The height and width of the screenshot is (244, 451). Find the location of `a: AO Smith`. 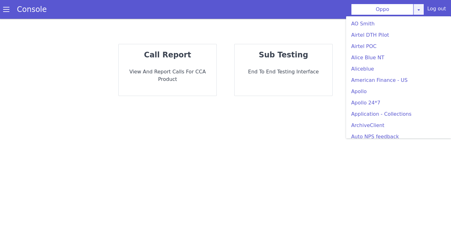

a: AO Smith is located at coordinates (398, 24).